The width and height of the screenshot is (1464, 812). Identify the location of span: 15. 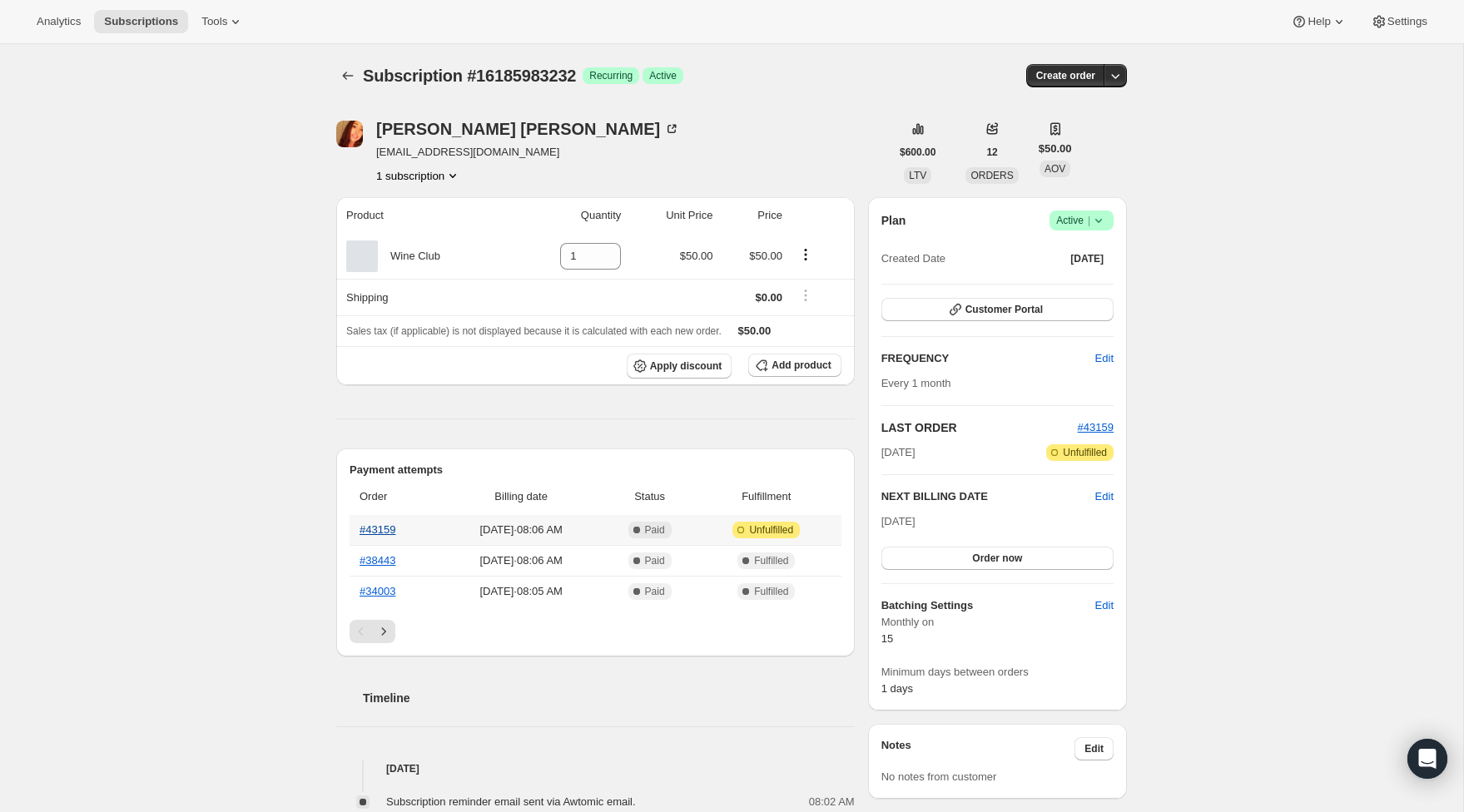
(887, 638).